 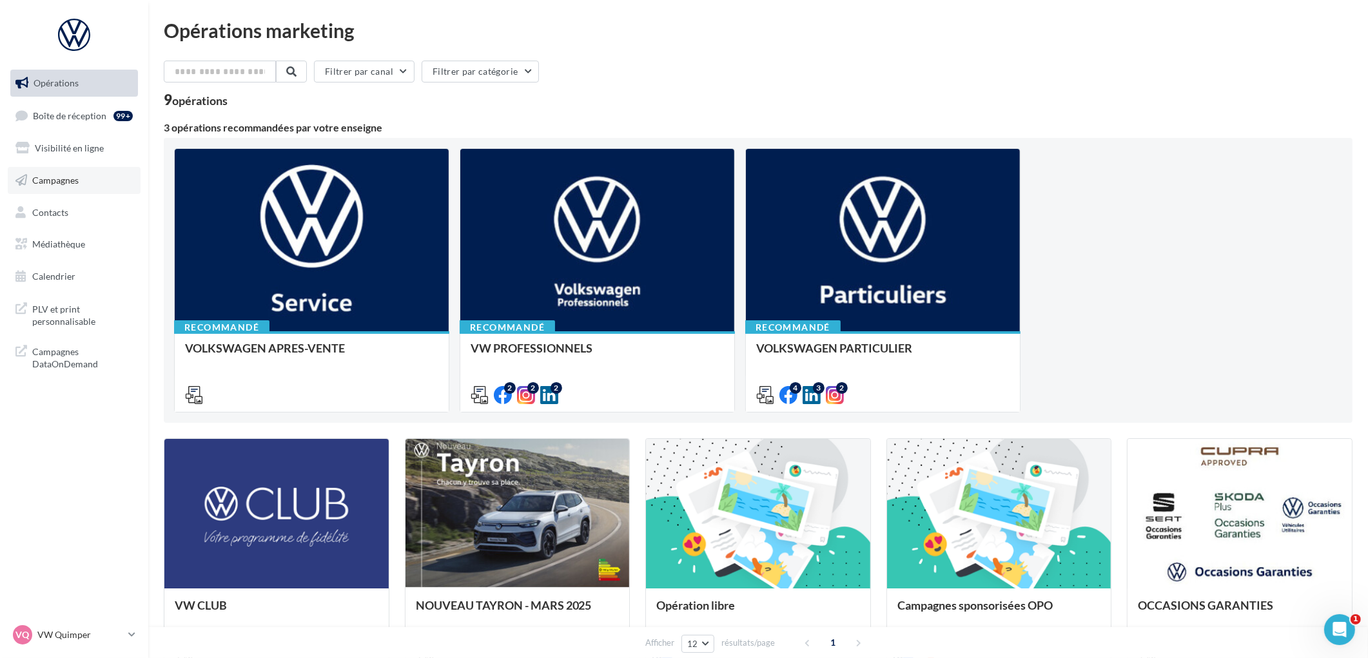 What do you see at coordinates (74, 635) in the screenshot?
I see `a: VQ VW Quimper` at bounding box center [74, 635].